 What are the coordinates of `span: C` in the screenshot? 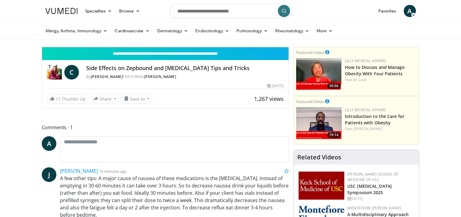 It's located at (72, 72).